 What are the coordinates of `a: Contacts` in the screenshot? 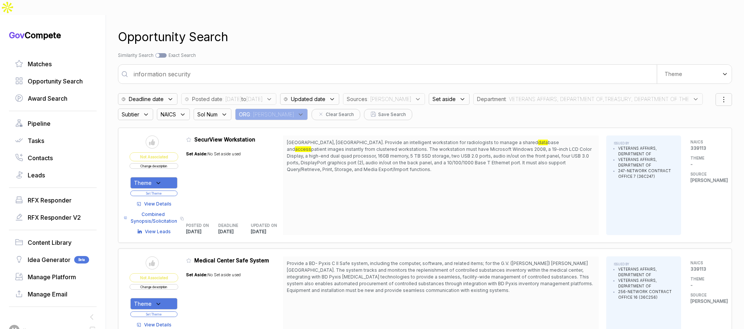 It's located at (53, 158).